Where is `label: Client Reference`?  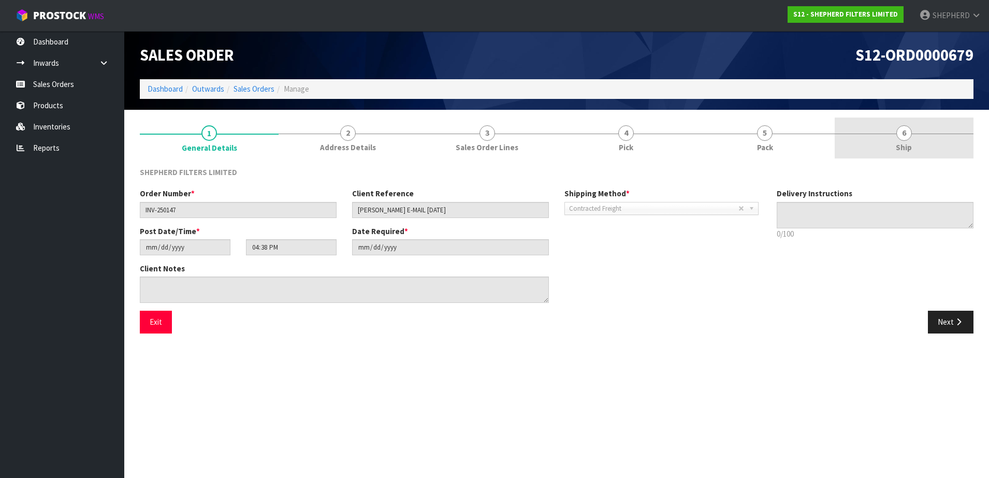
label: Client Reference is located at coordinates (383, 193).